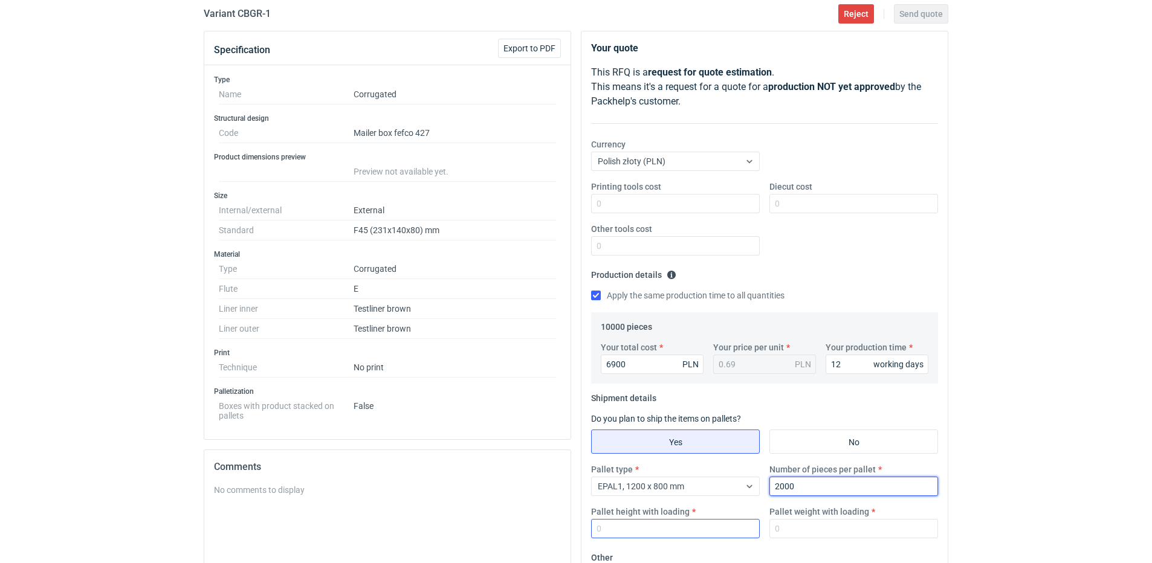 This screenshot has height=563, width=1152. What do you see at coordinates (529, 48) in the screenshot?
I see `button: Export to PDF` at bounding box center [529, 48].